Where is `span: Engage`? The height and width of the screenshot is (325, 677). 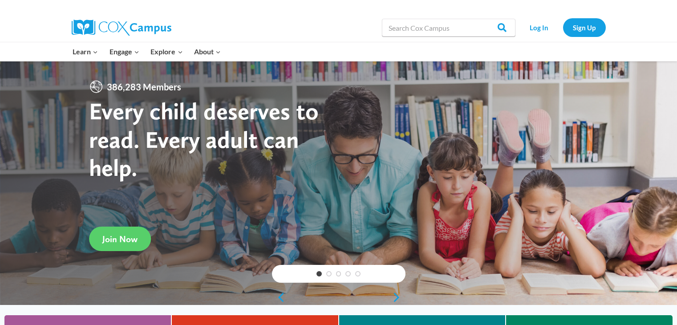 span: Engage is located at coordinates (124, 52).